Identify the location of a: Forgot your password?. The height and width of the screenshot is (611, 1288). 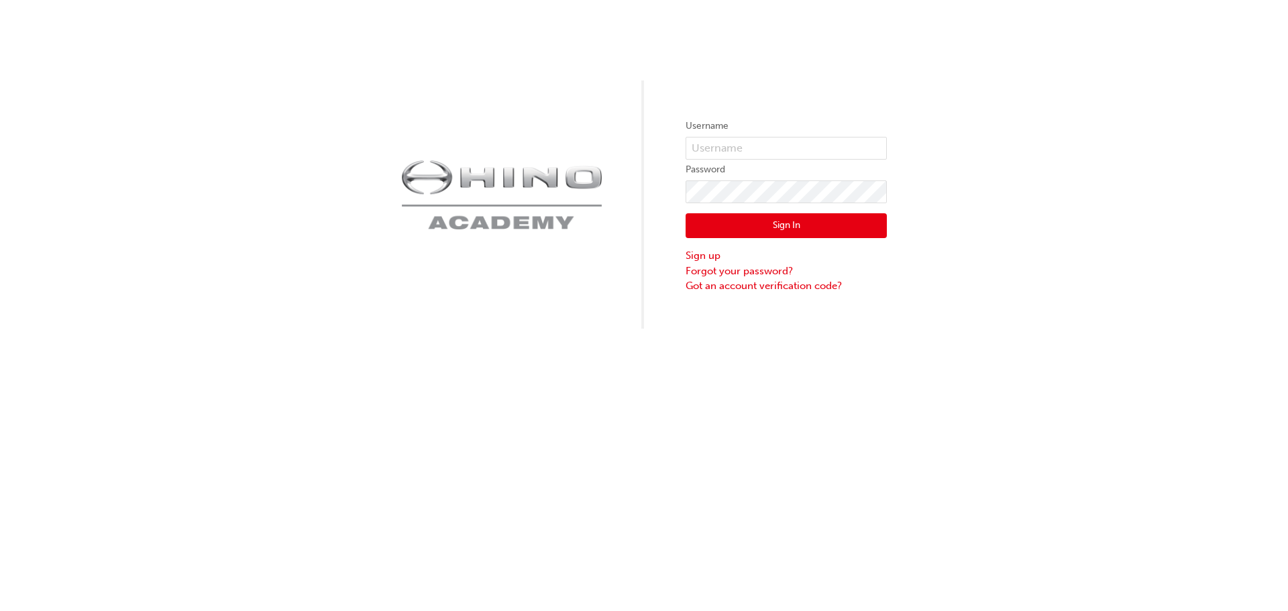
(786, 271).